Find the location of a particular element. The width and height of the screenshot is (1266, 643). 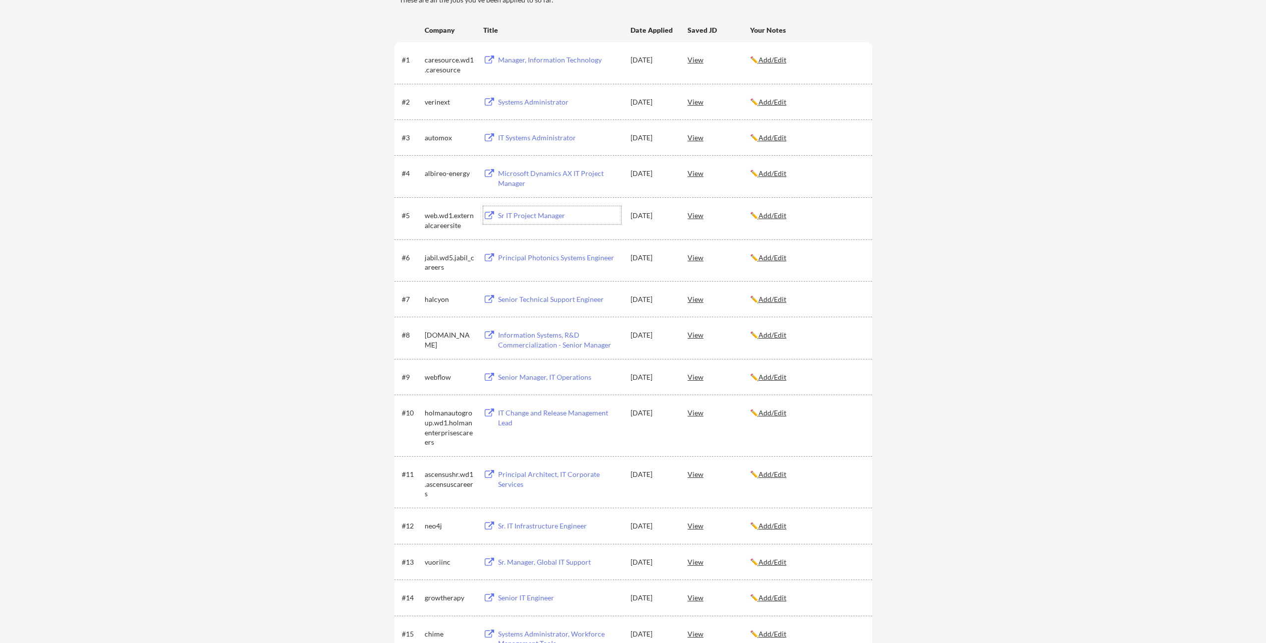

div: #12 is located at coordinates (411, 526).